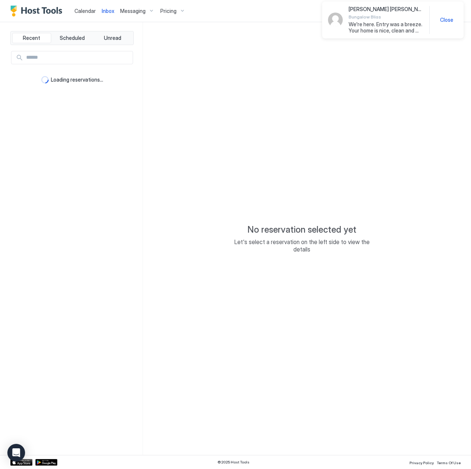 This screenshot has width=471, height=469. Describe the element at coordinates (45, 80) in the screenshot. I see `div: loading` at that location.